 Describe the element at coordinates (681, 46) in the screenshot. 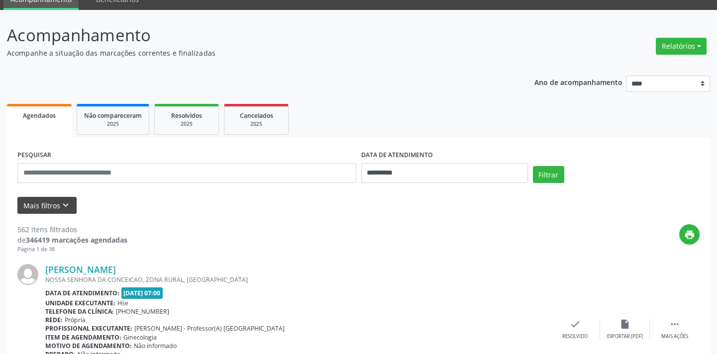

I see `button: Relatórios` at that location.